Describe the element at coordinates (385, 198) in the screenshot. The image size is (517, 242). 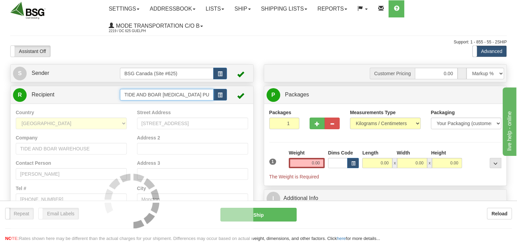
I see `a: IAdditional Info` at that location.